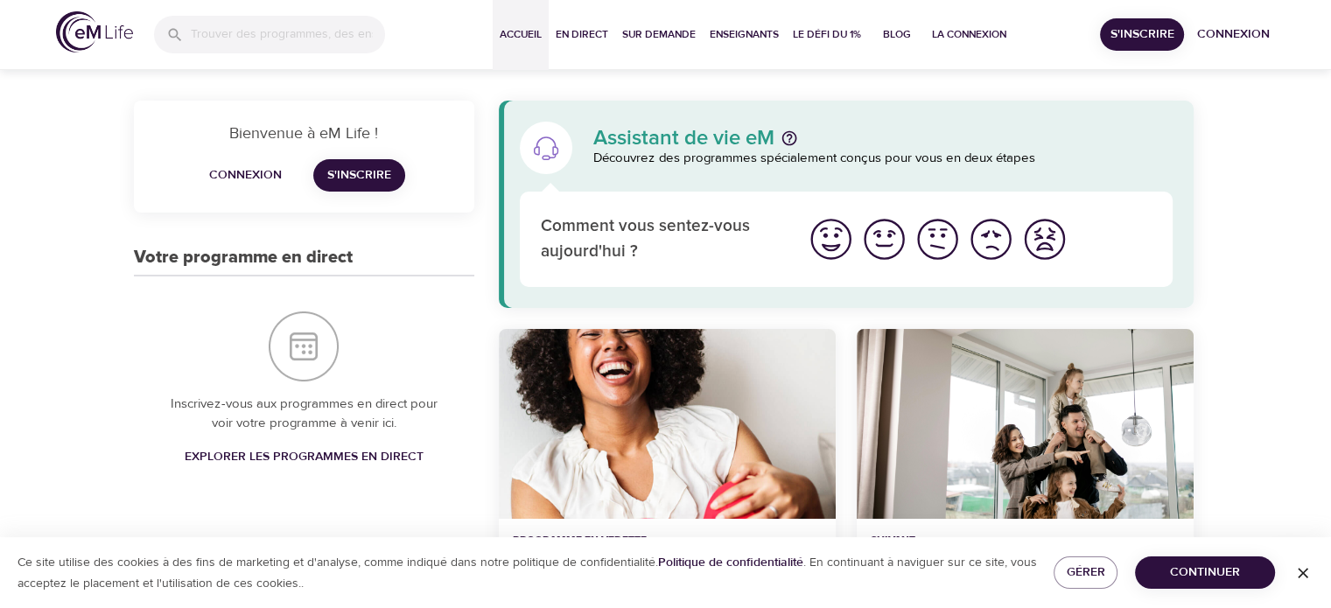 The height and width of the screenshot is (608, 1331). Describe the element at coordinates (991, 239) in the screenshot. I see `img: bad` at that location.